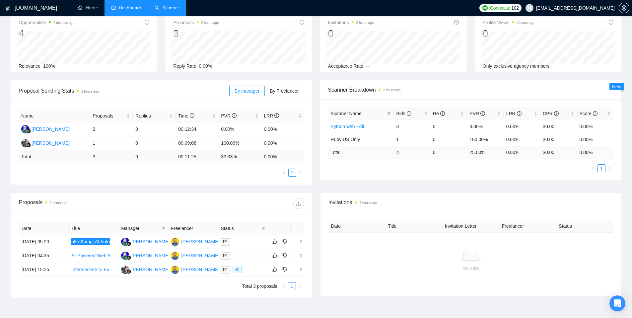 The image size is (632, 318). I want to click on span: Time, so click(186, 116).